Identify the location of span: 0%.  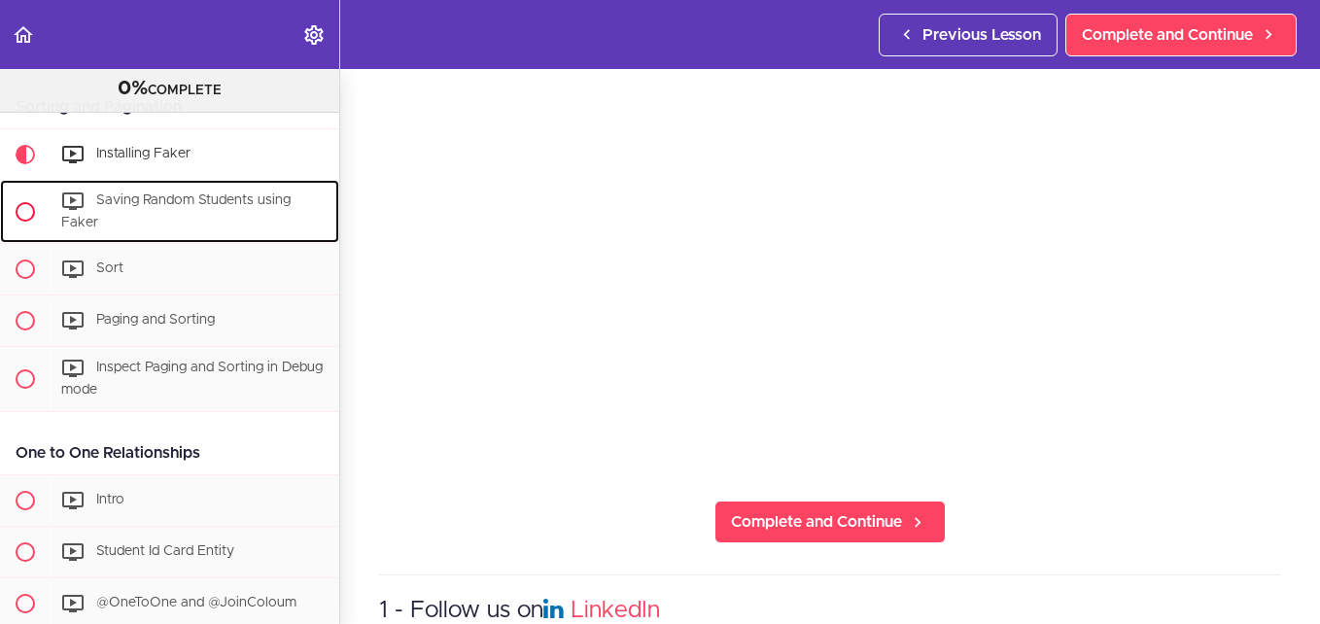
(132, 88).